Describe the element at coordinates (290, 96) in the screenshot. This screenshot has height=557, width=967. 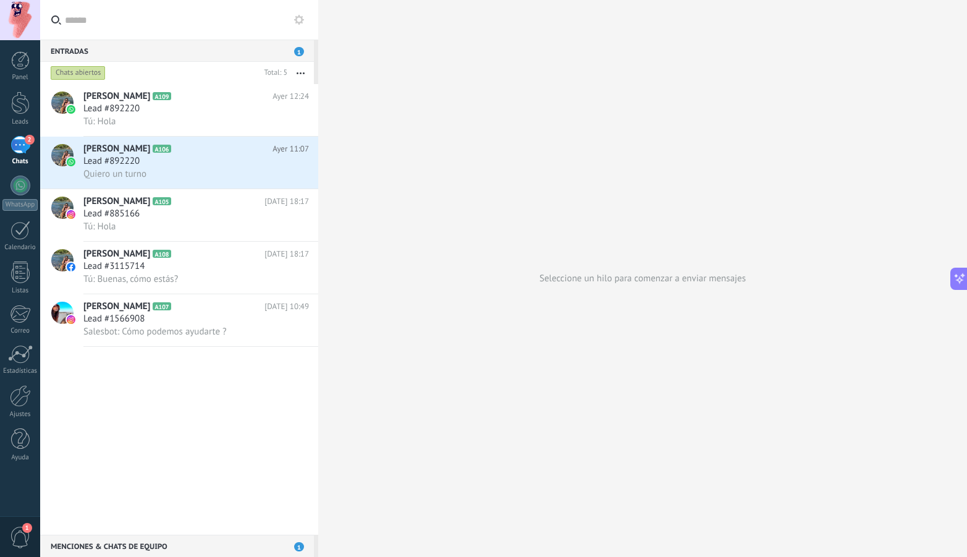
I see `span: Ayer 12:24` at that location.